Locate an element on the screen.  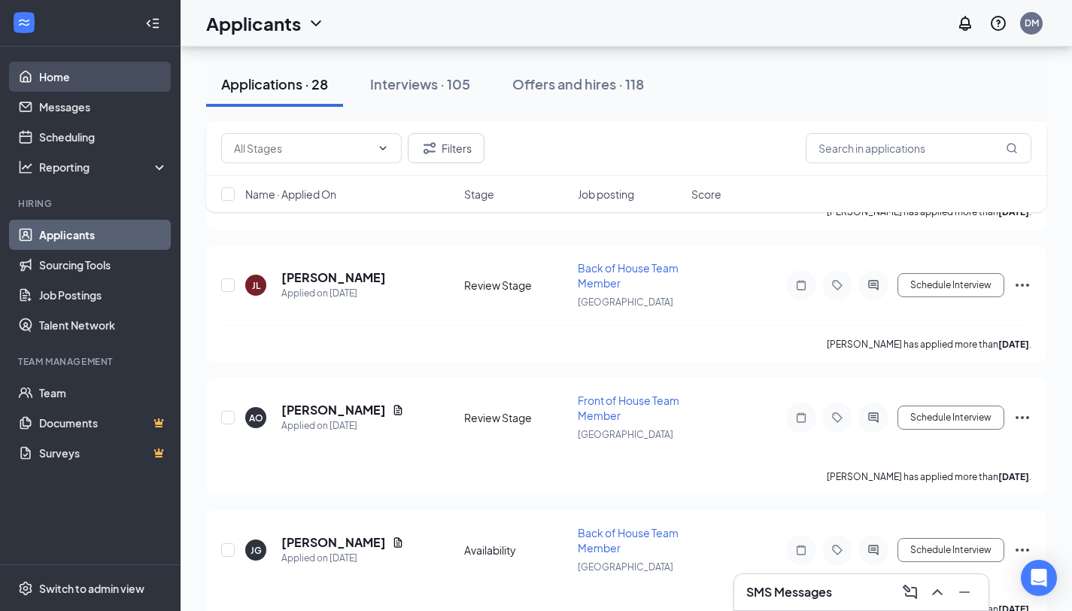
div: Applications · 28 is located at coordinates (275, 83).